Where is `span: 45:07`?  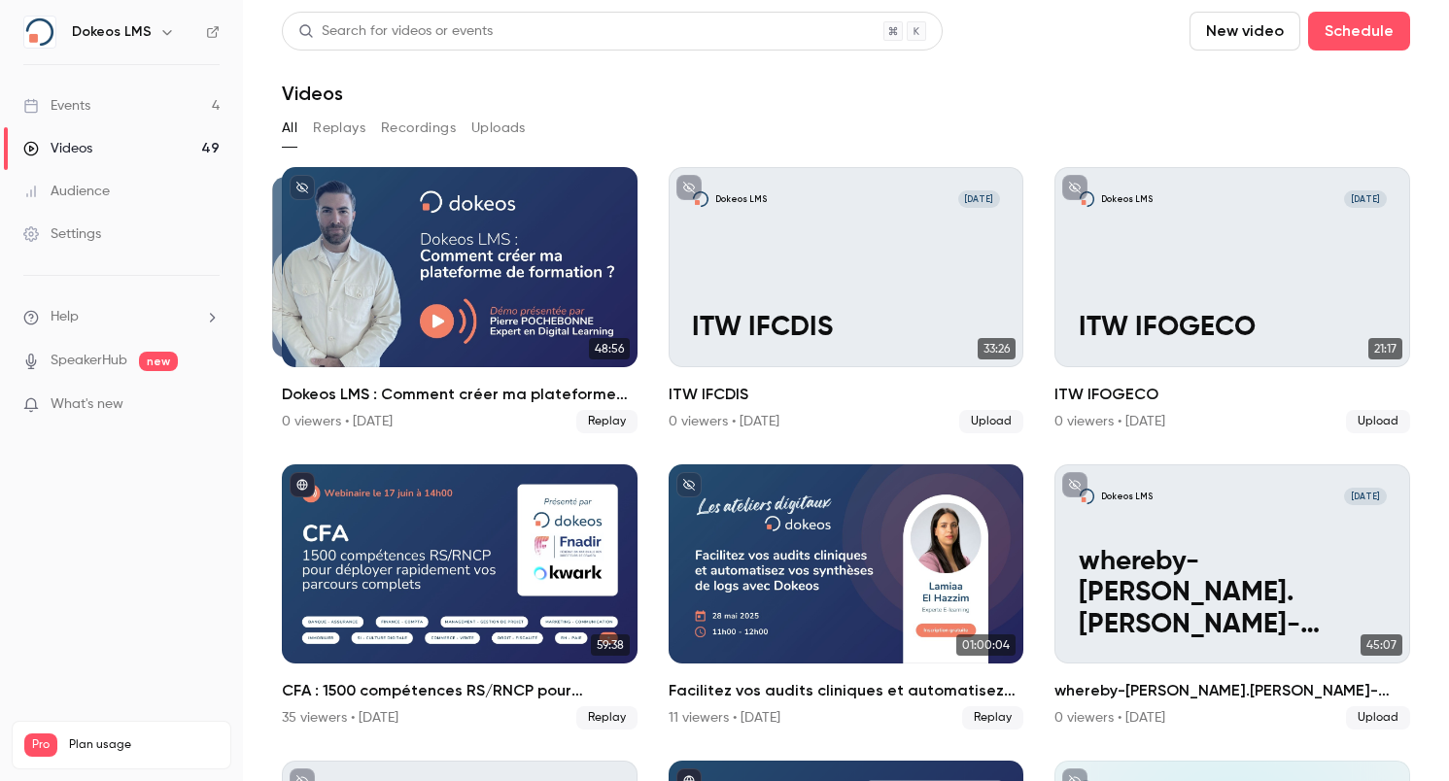 span: 45:07 is located at coordinates (1381, 645).